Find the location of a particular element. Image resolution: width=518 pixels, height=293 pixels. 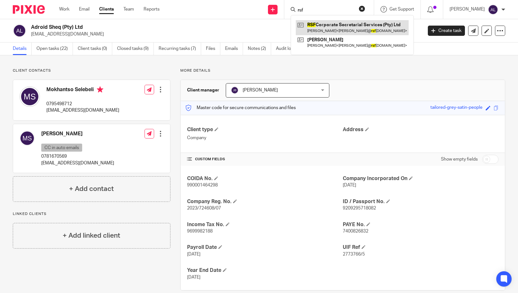

a: Open tasks (22) is located at coordinates (55, 49).